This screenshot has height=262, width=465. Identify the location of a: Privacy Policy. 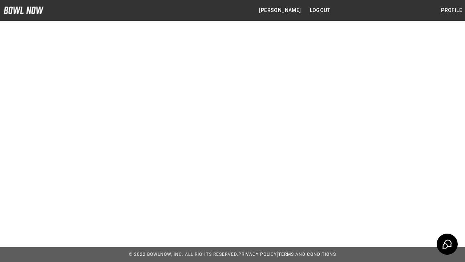
(258, 254).